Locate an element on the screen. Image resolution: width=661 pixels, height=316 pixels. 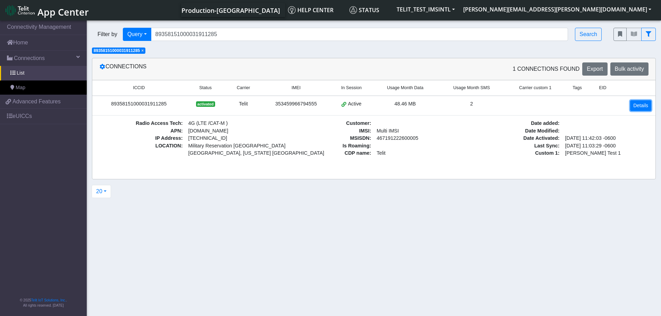
a: Your current platform instance is located at coordinates (231, 10).